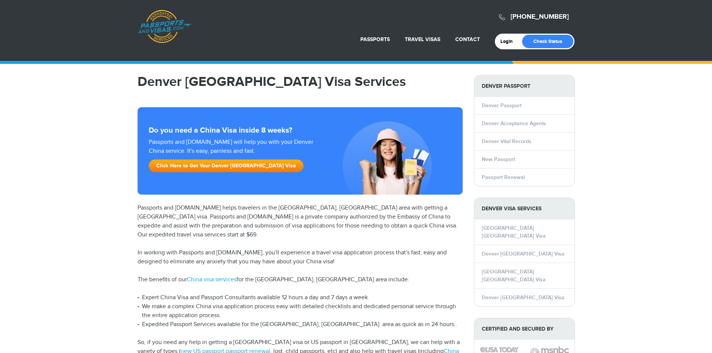 Image resolution: width=712 pixels, height=353 pixels. Describe the element at coordinates (506, 141) in the screenshot. I see `a: Denver Vital Records` at that location.